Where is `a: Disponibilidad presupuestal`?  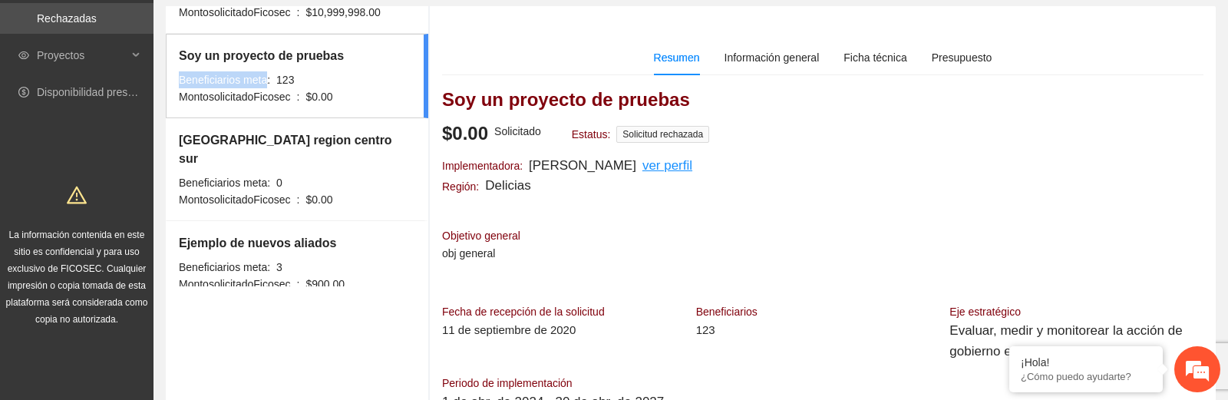 a: Disponibilidad presupuestal is located at coordinates (102, 92).